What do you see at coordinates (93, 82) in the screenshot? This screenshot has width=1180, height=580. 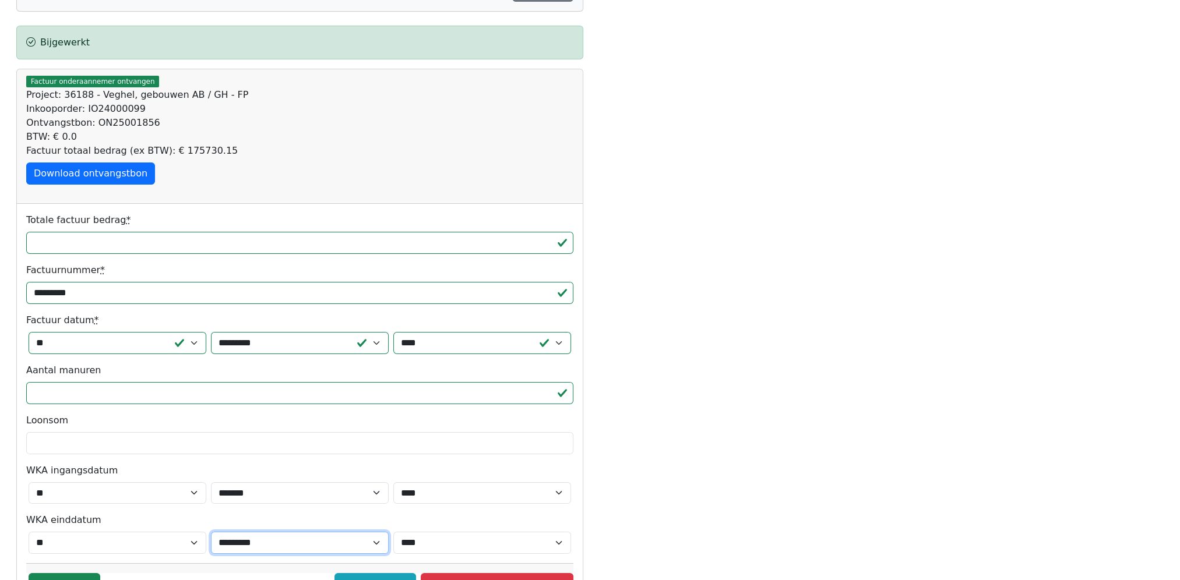 I see `span: Factuur onderaannemer ontvangen` at bounding box center [93, 82].